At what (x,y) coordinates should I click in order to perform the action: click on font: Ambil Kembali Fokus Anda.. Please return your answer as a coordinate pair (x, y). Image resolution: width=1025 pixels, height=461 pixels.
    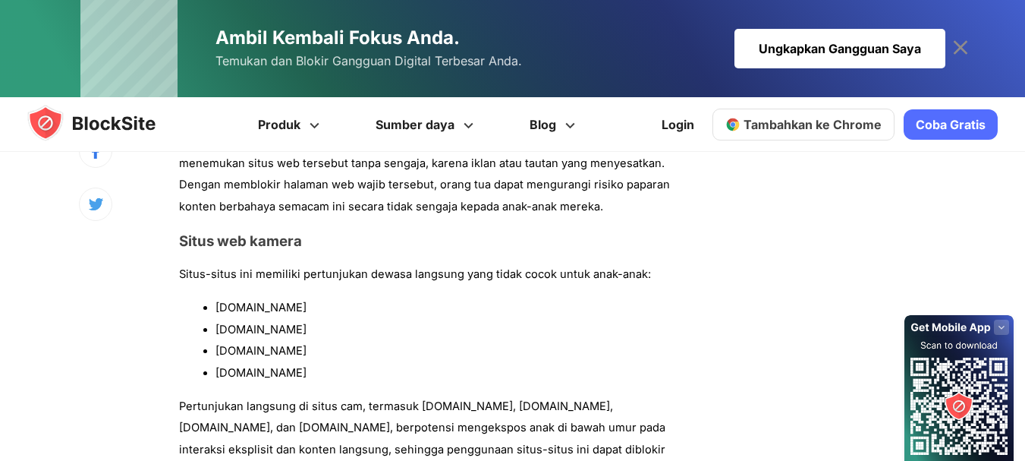
    Looking at the image, I should click on (338, 37).